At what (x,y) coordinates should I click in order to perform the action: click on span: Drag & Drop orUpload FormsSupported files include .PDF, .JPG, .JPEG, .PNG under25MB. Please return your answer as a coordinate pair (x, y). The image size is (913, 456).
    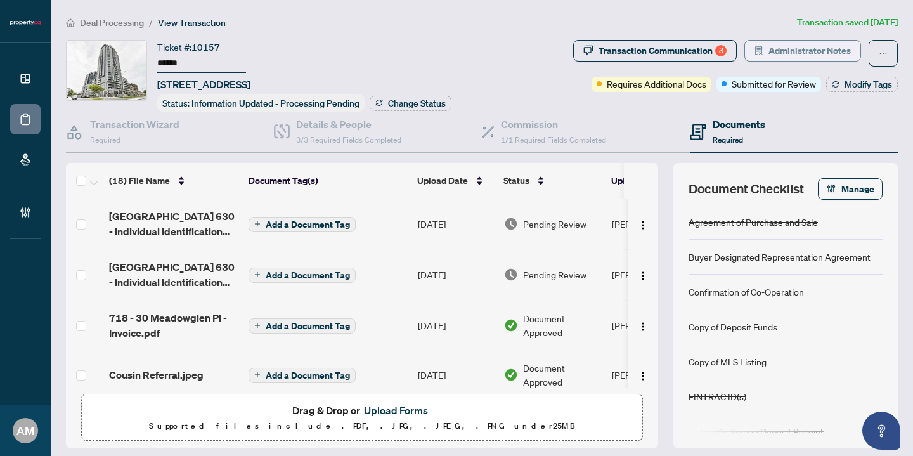
    Looking at the image, I should click on (362, 418).